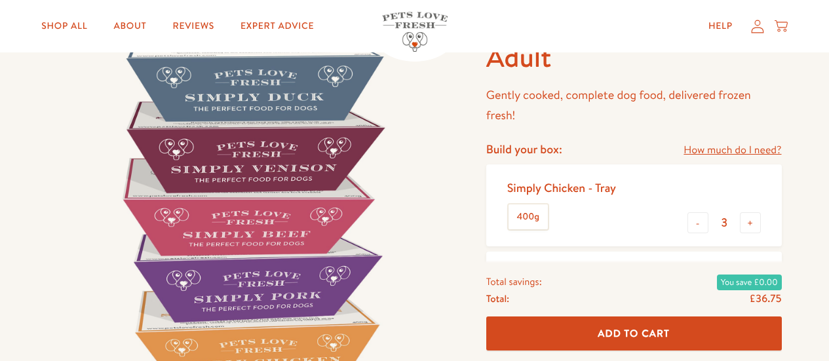  I want to click on img: Pets Love Fresh, so click(415, 31).